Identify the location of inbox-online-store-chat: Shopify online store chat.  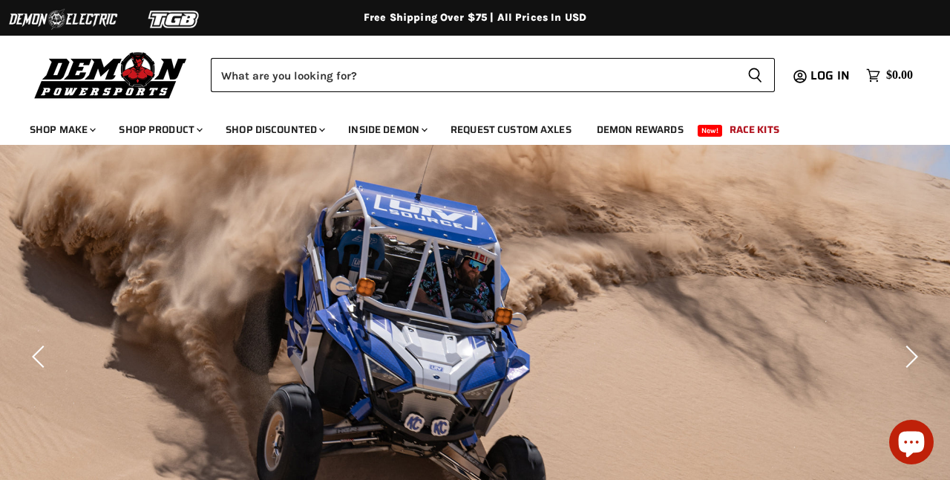
(912, 443).